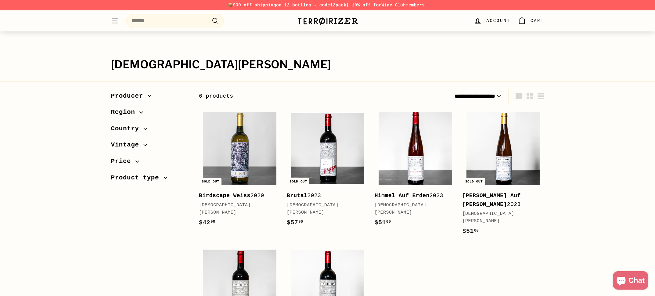 The height and width of the screenshot is (296, 655). I want to click on span: Price, so click(123, 161).